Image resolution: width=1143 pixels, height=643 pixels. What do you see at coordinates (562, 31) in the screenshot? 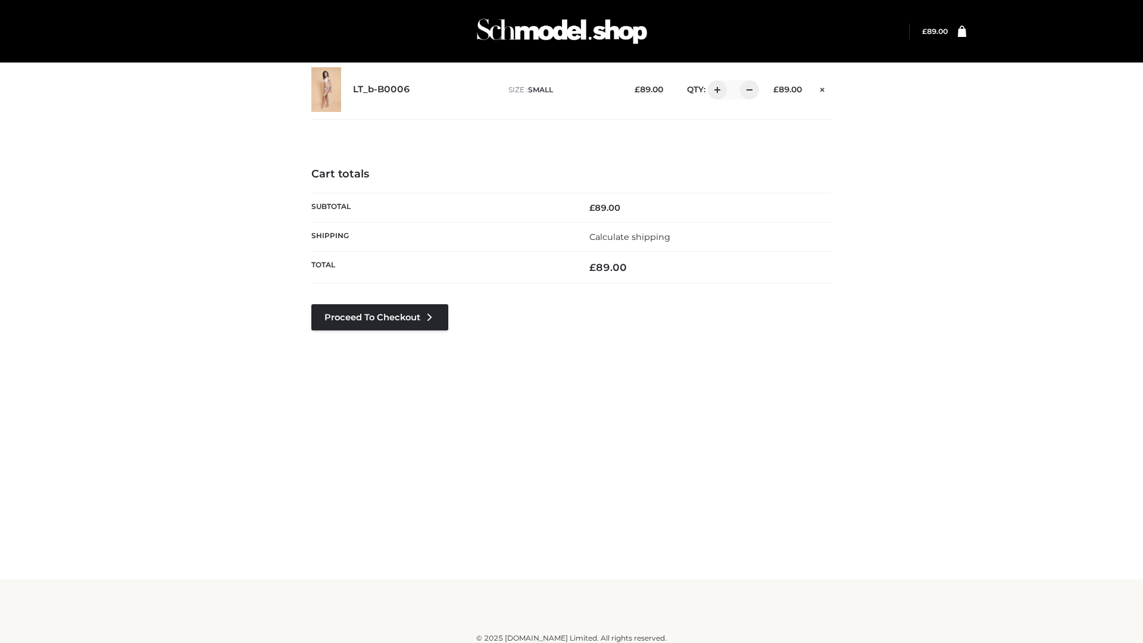
I see `a: Schmodel Admin 964` at bounding box center [562, 31].